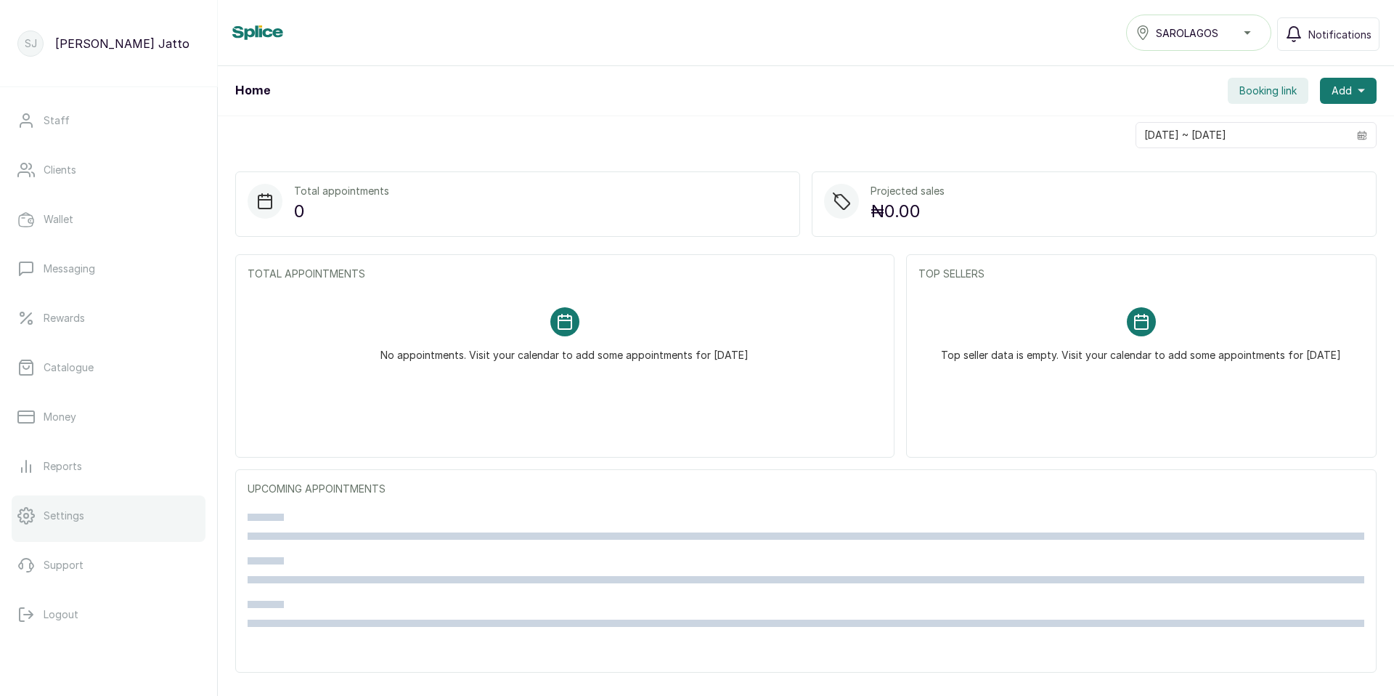 This screenshot has width=1394, height=696. I want to click on svg: calendar, so click(1362, 135).